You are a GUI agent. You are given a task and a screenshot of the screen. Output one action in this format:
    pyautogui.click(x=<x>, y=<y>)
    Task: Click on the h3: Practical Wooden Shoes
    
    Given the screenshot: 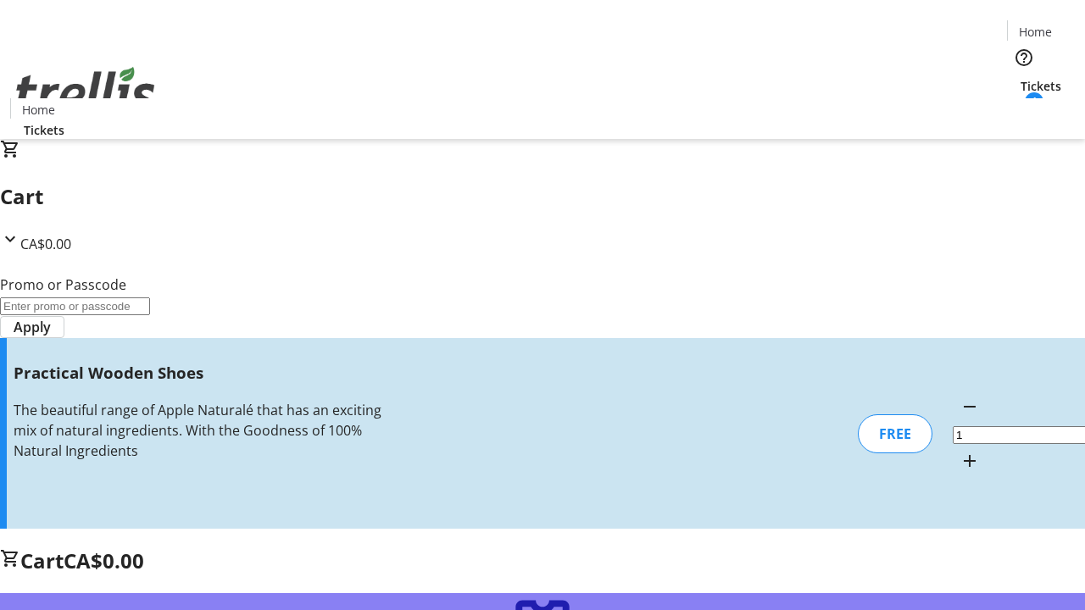 What is the action you would take?
    pyautogui.click(x=198, y=373)
    